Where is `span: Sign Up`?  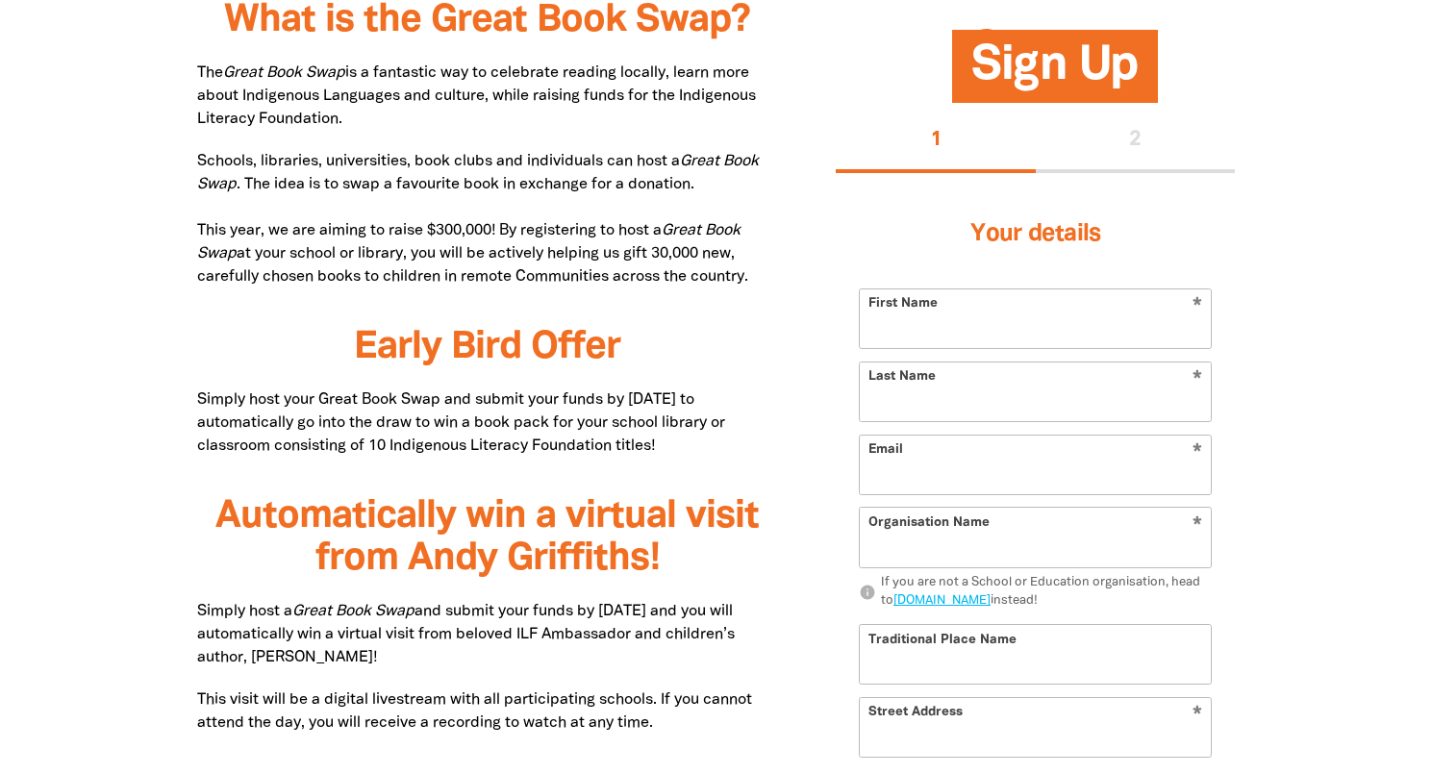
span: Sign Up is located at coordinates (1055, 74).